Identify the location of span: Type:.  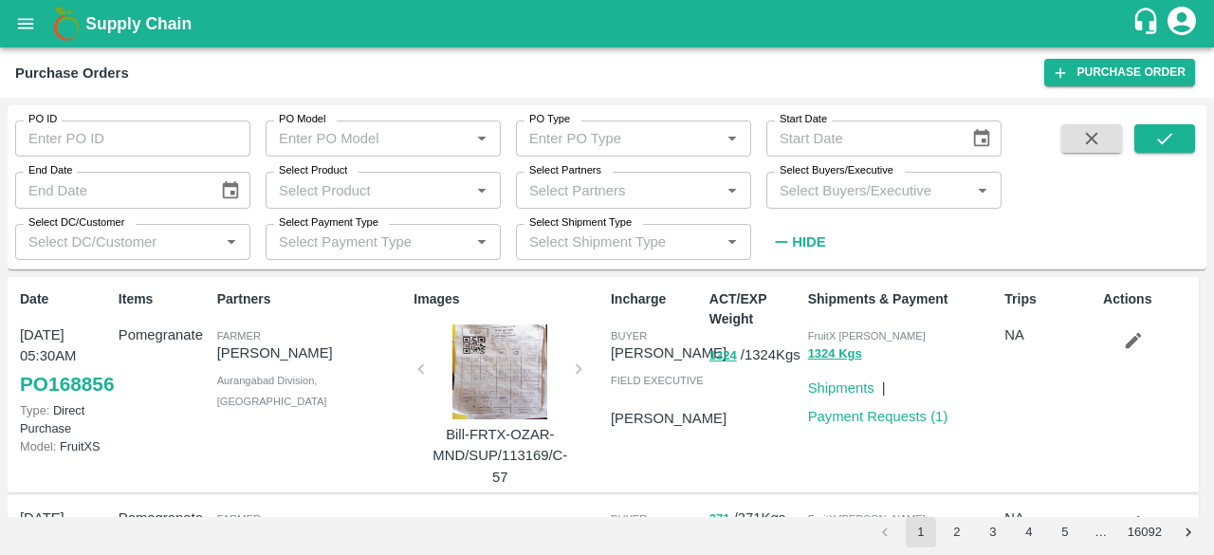
(34, 410).